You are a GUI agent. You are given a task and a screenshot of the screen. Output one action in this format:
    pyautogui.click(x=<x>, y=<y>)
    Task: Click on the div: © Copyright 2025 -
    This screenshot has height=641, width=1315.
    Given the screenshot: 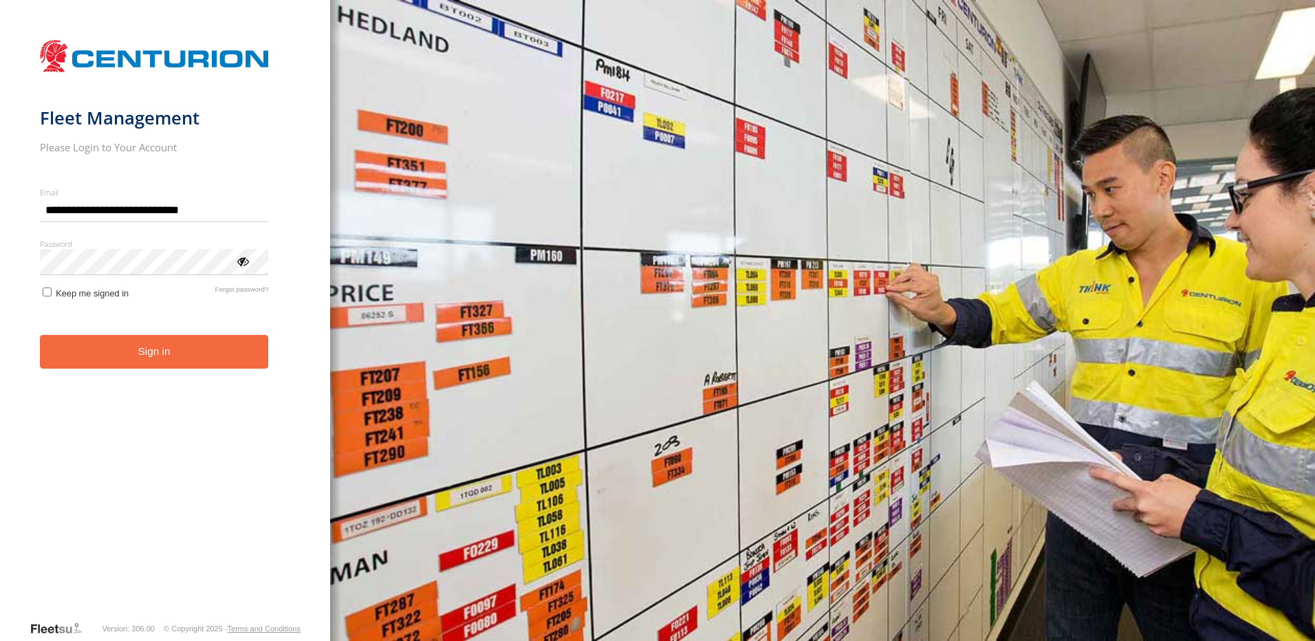 What is the action you would take?
    pyautogui.click(x=232, y=629)
    